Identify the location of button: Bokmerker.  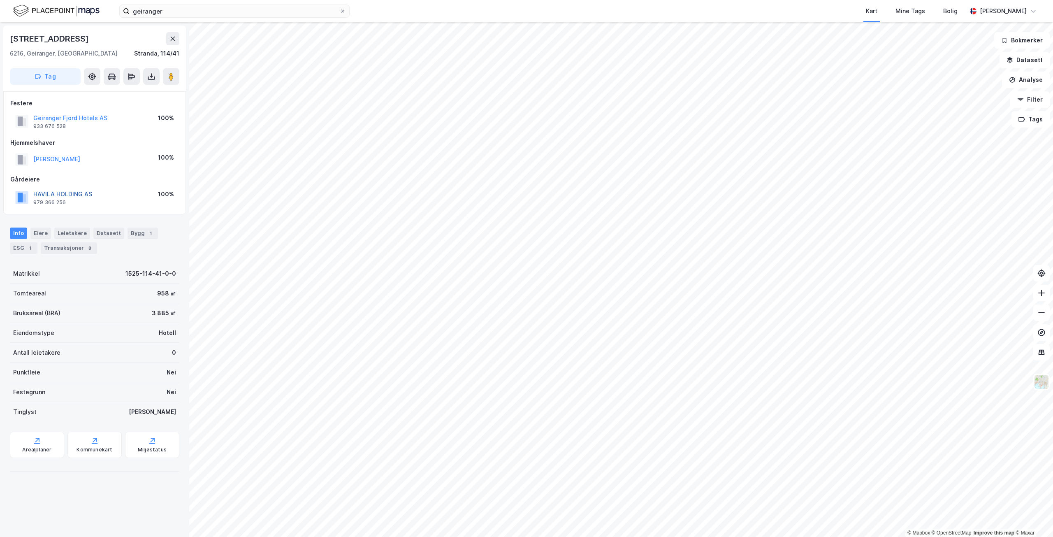
(1022, 40).